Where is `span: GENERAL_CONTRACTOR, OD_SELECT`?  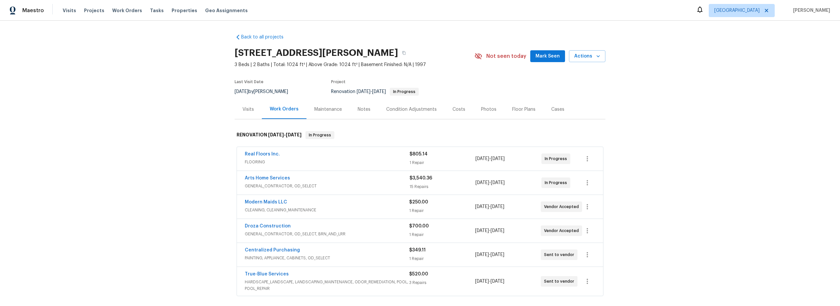
span: GENERAL_CONTRACTOR, OD_SELECT is located at coordinates (327, 186).